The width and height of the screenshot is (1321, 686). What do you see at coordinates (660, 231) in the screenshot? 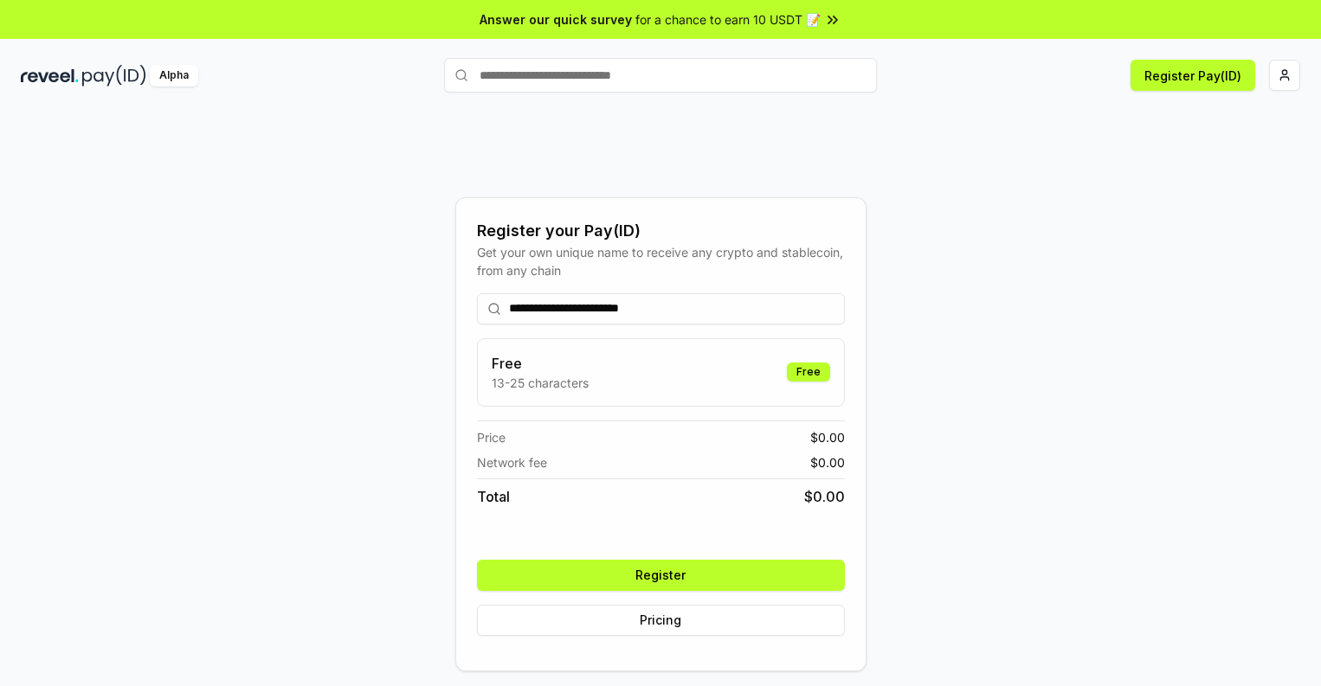
I see `div: Register your Pay(ID)` at bounding box center [660, 231].